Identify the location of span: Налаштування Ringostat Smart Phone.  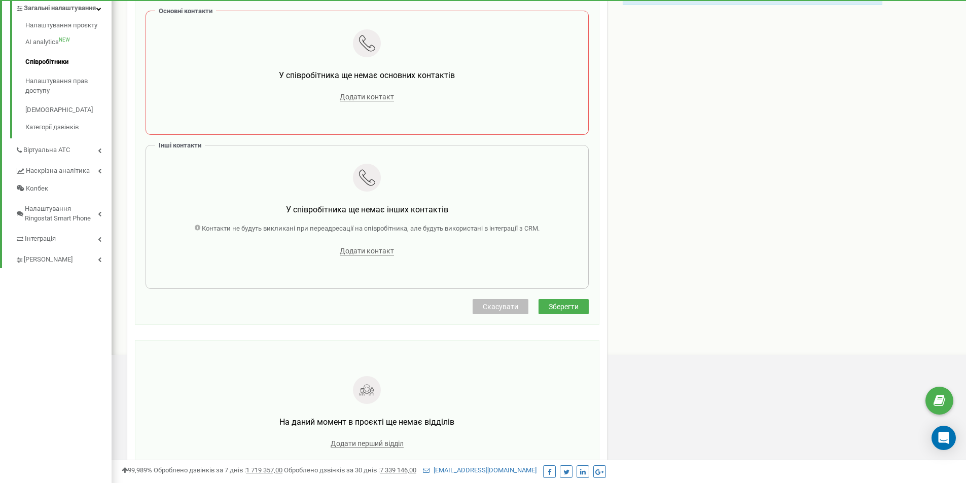
(61, 213).